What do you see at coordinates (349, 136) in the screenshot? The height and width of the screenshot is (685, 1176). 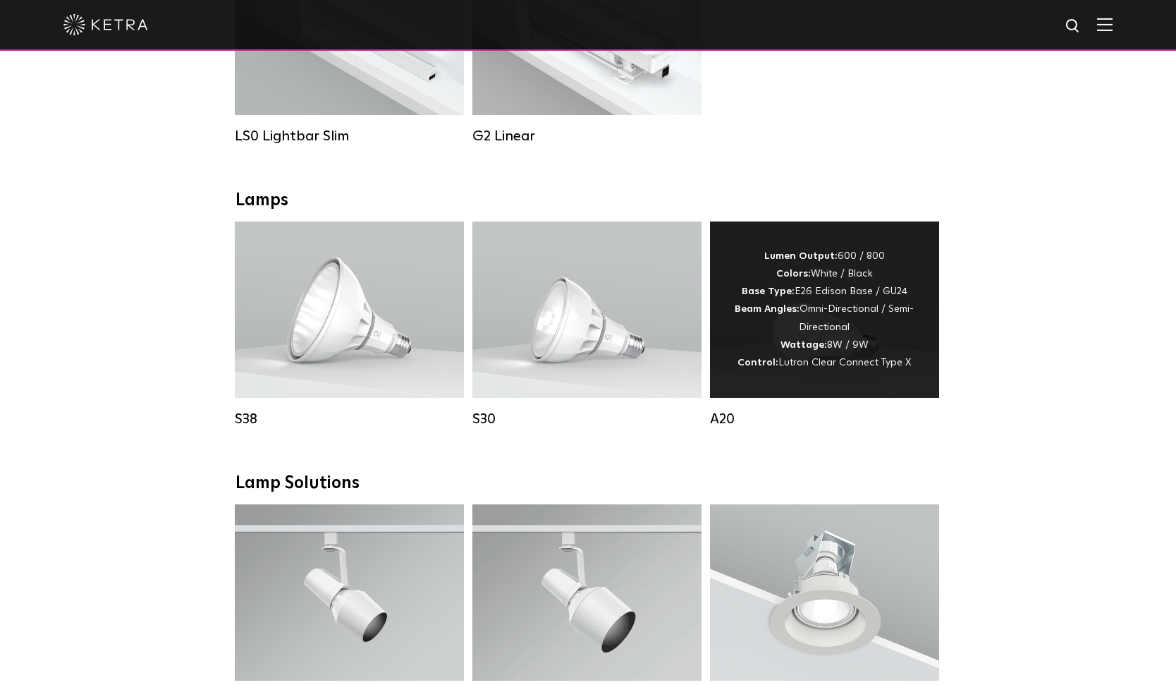 I see `div: LS0 Lightbar Slim` at bounding box center [349, 136].